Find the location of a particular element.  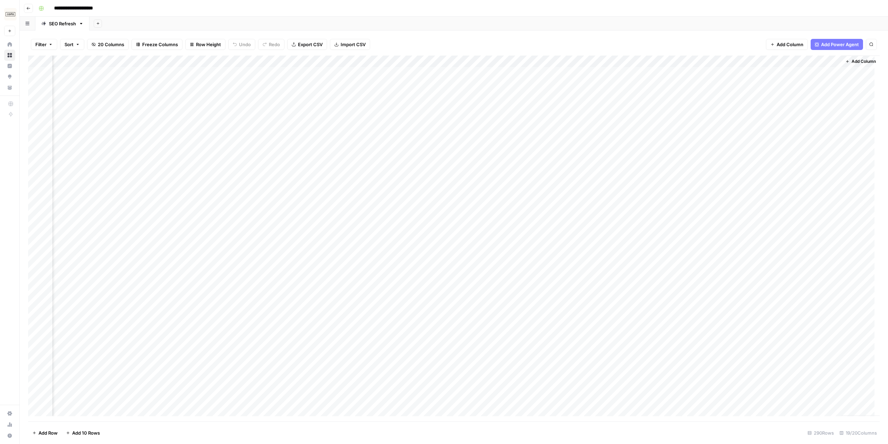

button: Help + Support is located at coordinates (10, 436).